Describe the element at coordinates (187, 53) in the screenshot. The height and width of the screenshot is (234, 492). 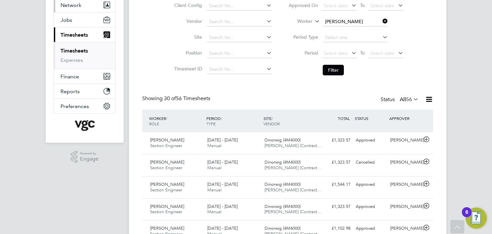
I see `label: Position` at that location.